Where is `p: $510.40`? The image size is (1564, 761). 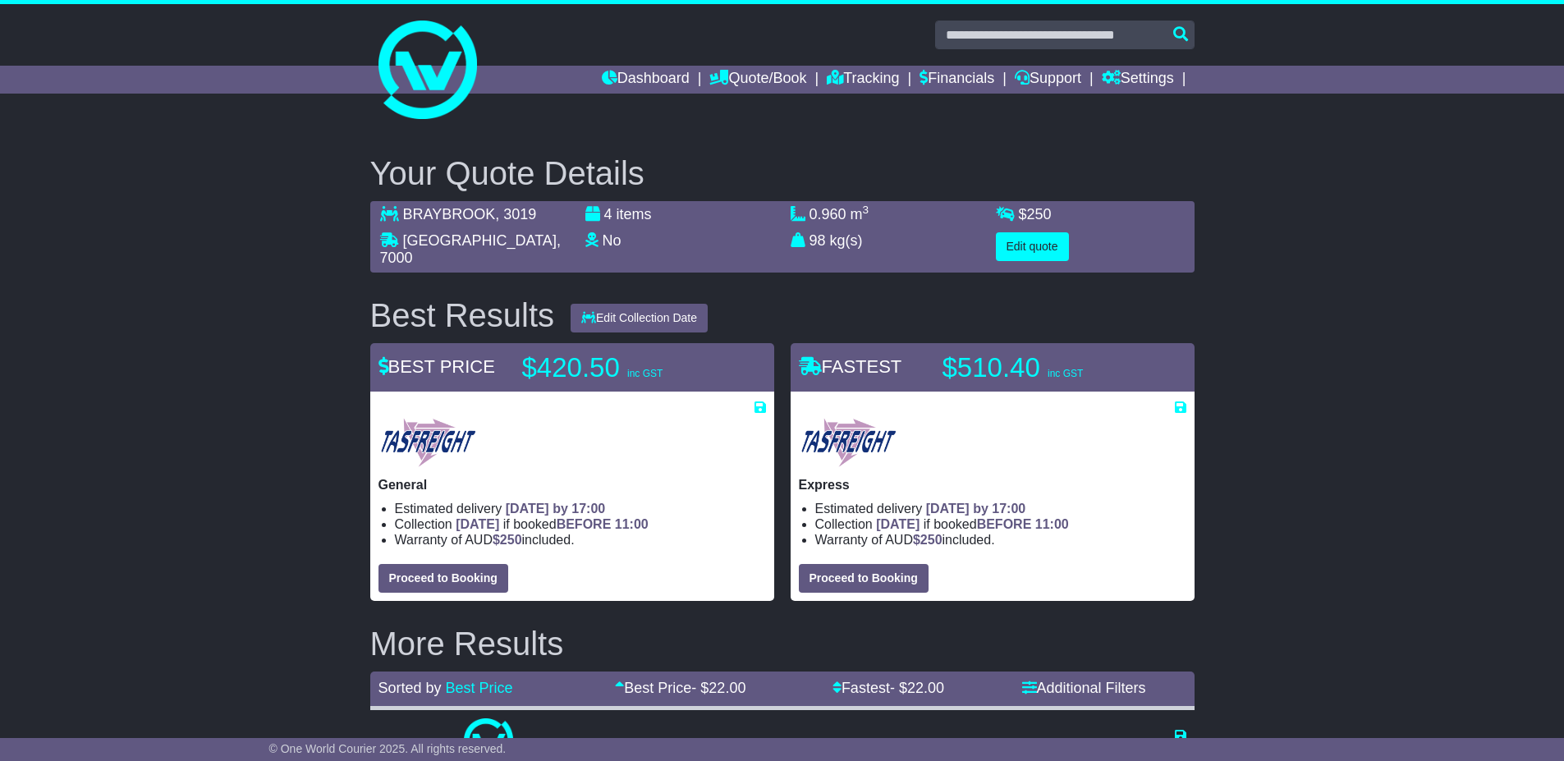 p: $510.40 is located at coordinates (1045, 368).